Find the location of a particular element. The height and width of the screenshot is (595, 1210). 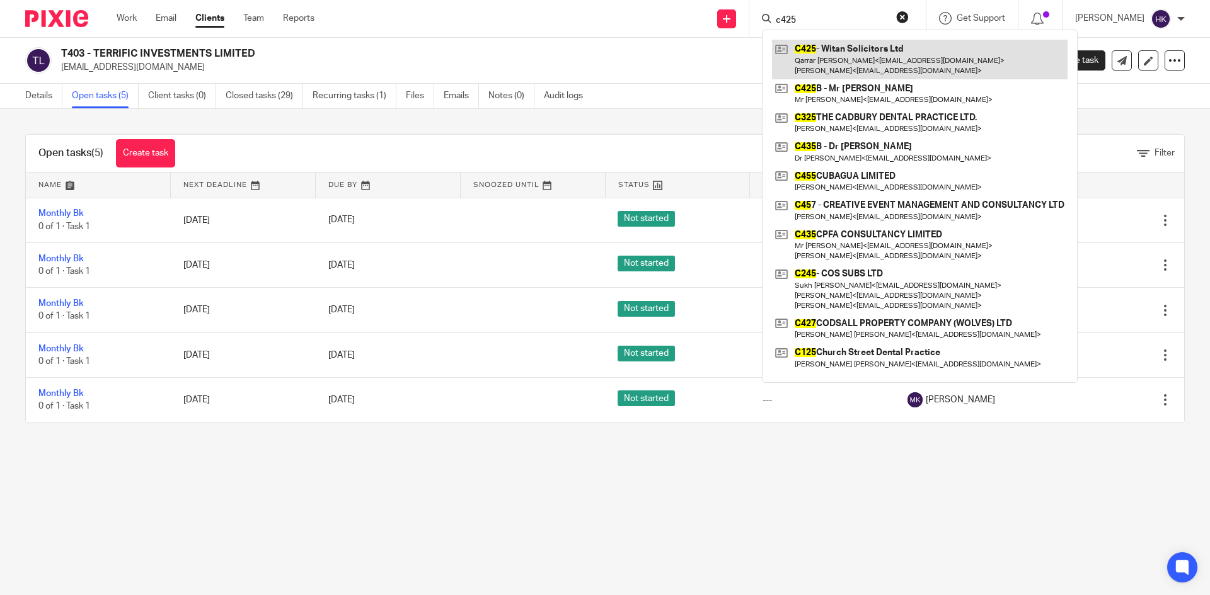

h1: Open tasks is located at coordinates (71, 153).